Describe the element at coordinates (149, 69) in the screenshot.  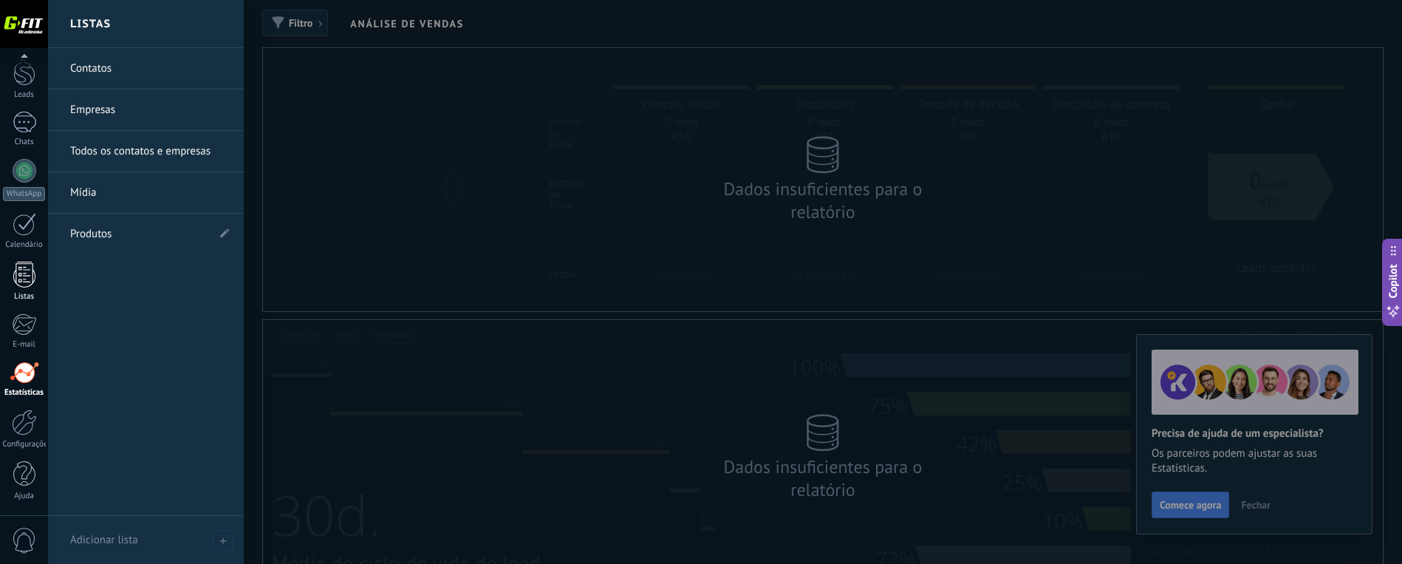
I see `a: Contatos` at that location.